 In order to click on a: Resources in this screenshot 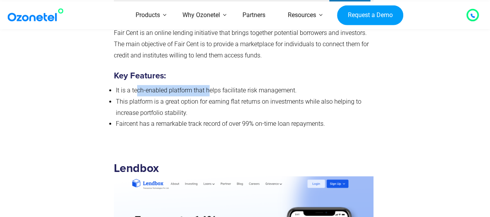, I will do `click(302, 15)`.